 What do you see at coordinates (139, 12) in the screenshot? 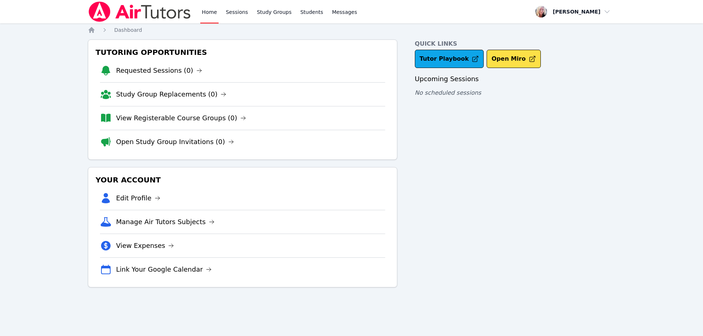
I see `img: Air Tutors` at bounding box center [139, 12].